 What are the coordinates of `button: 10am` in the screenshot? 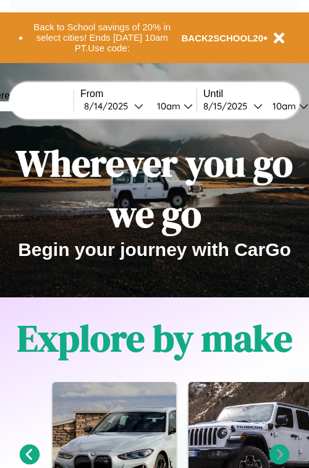 It's located at (172, 106).